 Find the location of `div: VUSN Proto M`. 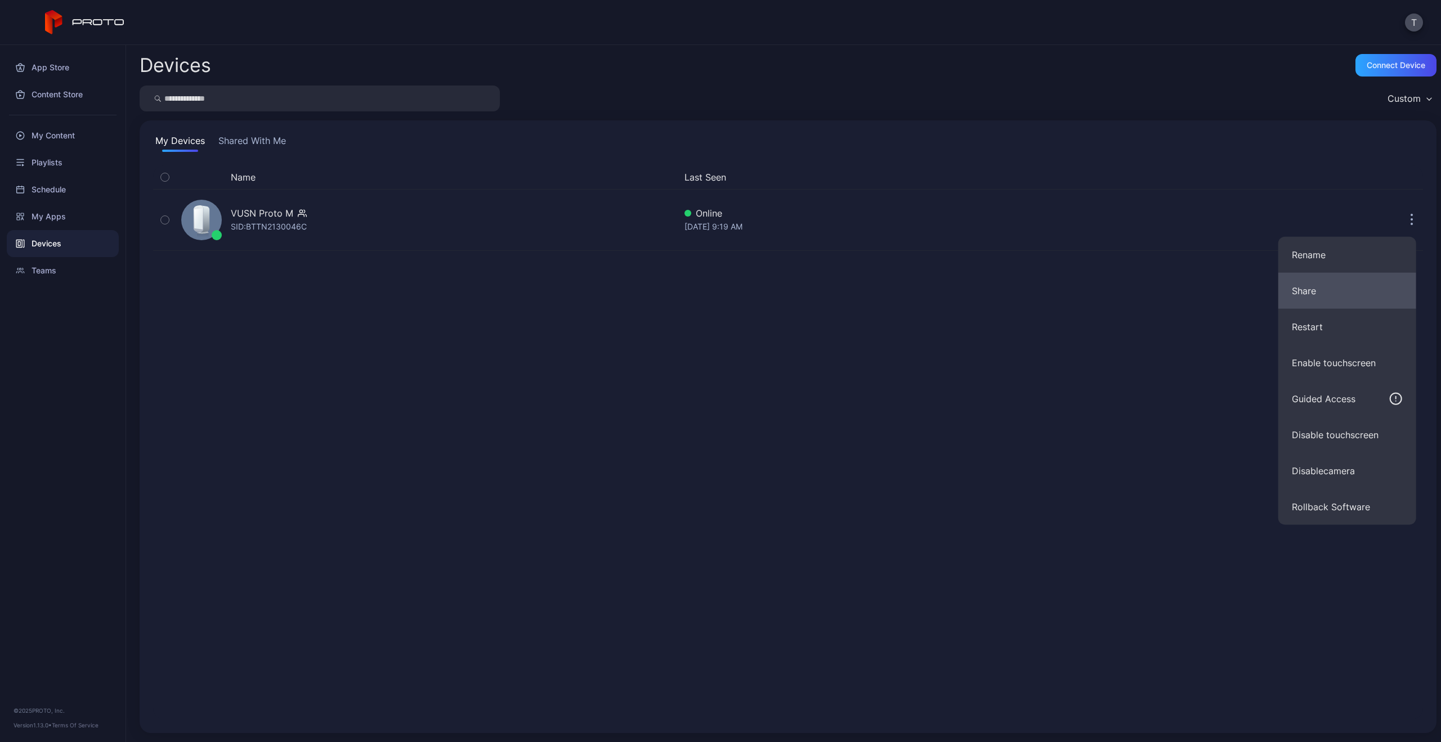

div: VUSN Proto M is located at coordinates (262, 213).